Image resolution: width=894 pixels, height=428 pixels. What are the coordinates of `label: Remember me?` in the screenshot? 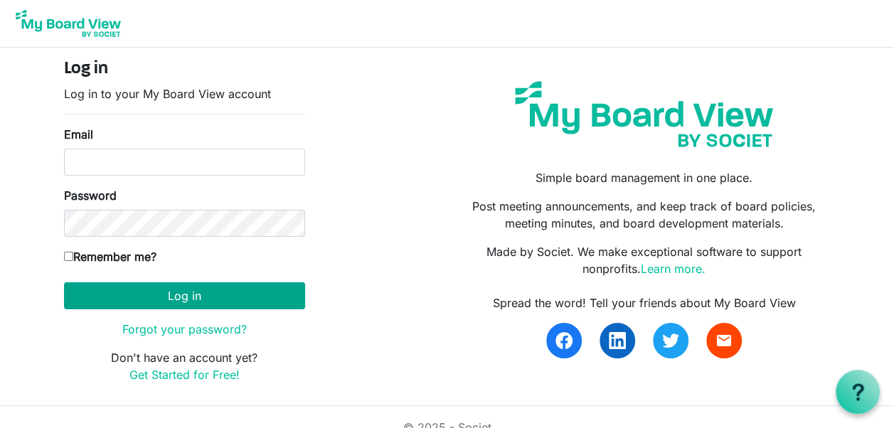 It's located at (110, 257).